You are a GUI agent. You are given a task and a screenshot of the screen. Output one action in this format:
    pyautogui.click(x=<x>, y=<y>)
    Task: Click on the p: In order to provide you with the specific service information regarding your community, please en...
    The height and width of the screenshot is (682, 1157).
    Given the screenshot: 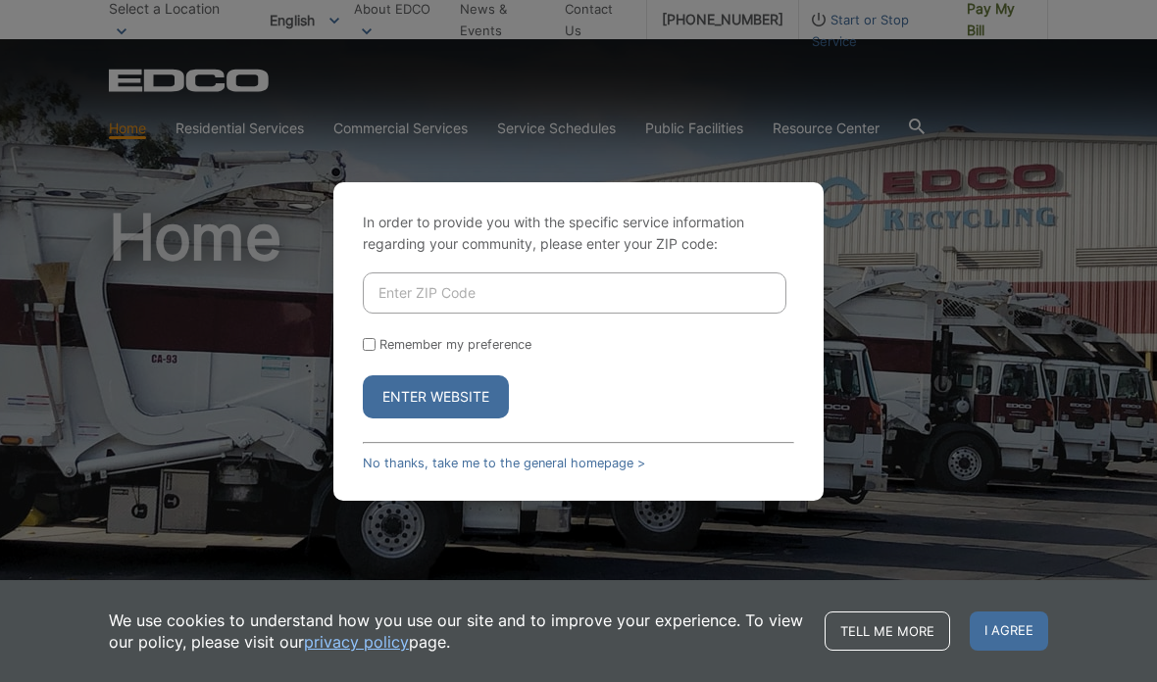 What is the action you would take?
    pyautogui.click(x=578, y=233)
    